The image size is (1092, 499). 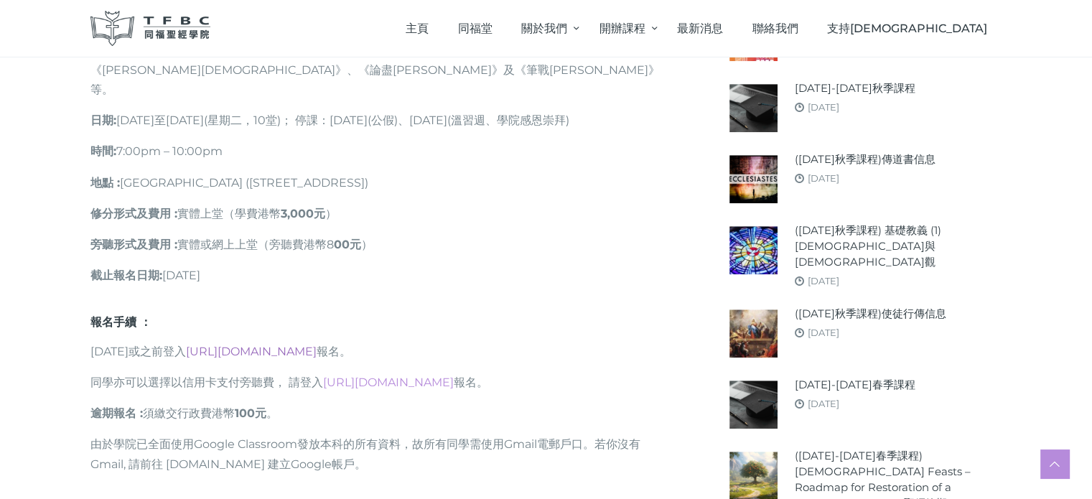 What do you see at coordinates (417, 28) in the screenshot?
I see `span: 主頁` at bounding box center [417, 28].